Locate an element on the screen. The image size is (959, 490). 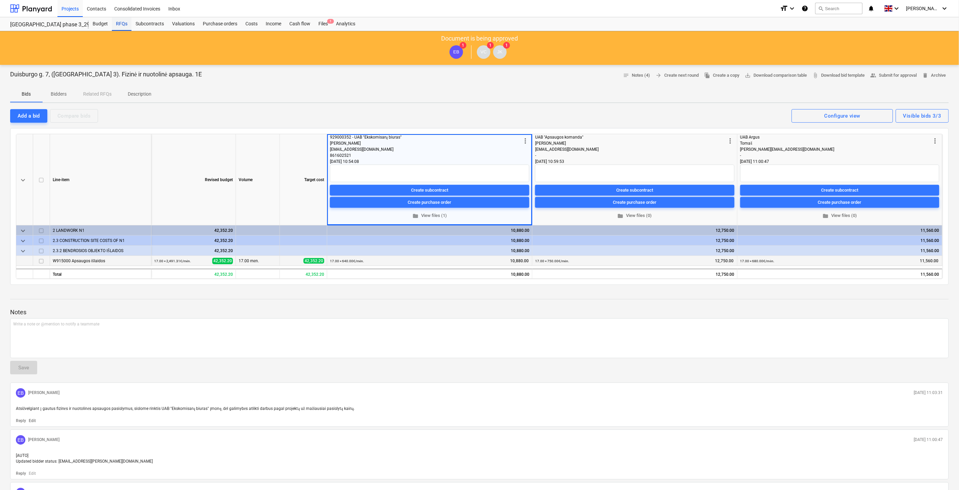
a: Valuations is located at coordinates (183, 24).